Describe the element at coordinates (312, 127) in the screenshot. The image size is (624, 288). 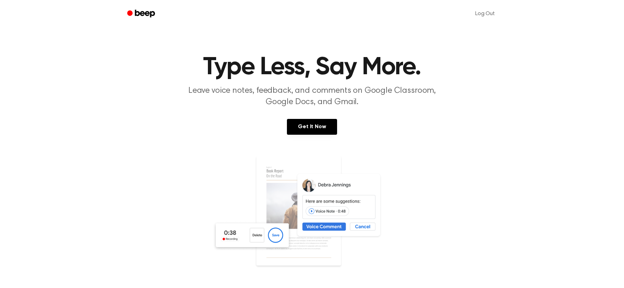
I see `a: Get It Now` at that location.